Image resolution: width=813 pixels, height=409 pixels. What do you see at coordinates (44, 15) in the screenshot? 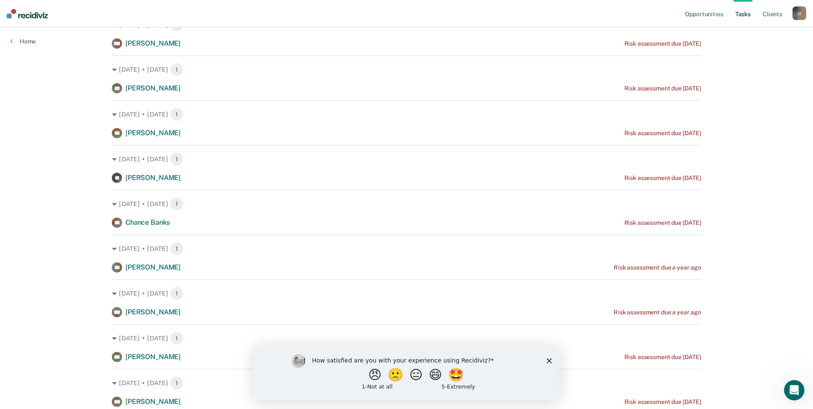
I see `img: Profile image for Kim` at bounding box center [44, 15].